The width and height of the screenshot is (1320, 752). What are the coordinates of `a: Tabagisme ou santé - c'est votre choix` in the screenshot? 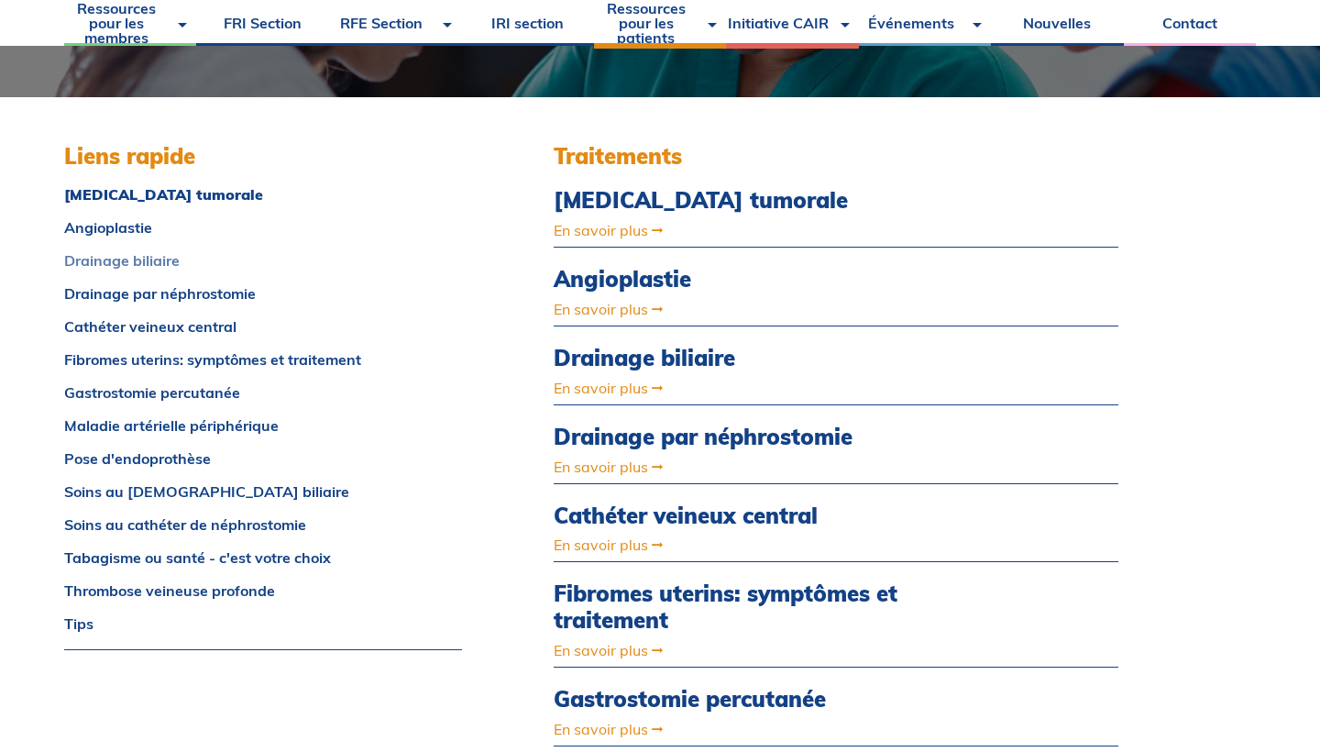 It's located at (263, 558).